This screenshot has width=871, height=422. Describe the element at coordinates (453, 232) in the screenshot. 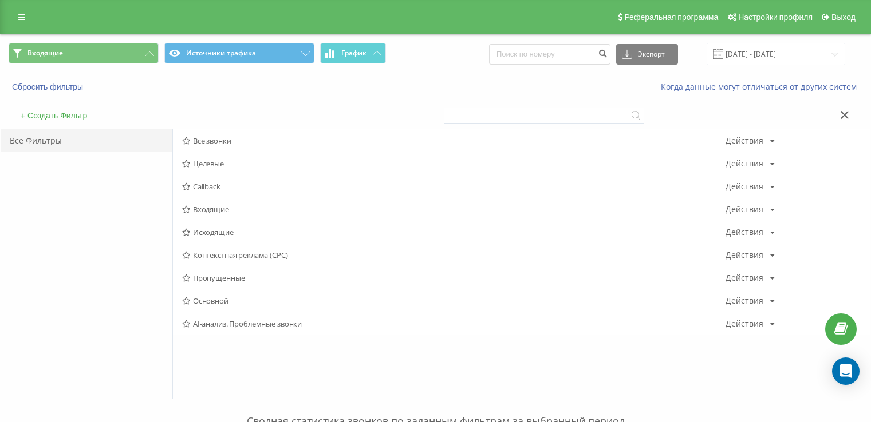

I see `span: Исходящие` at that location.